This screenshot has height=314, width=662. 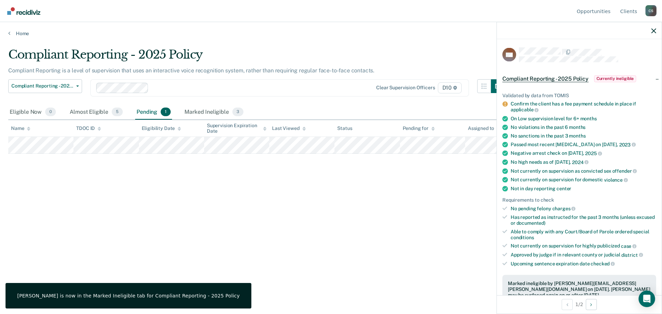 I want to click on div: Upcoming sentence expiration date, so click(x=583, y=264).